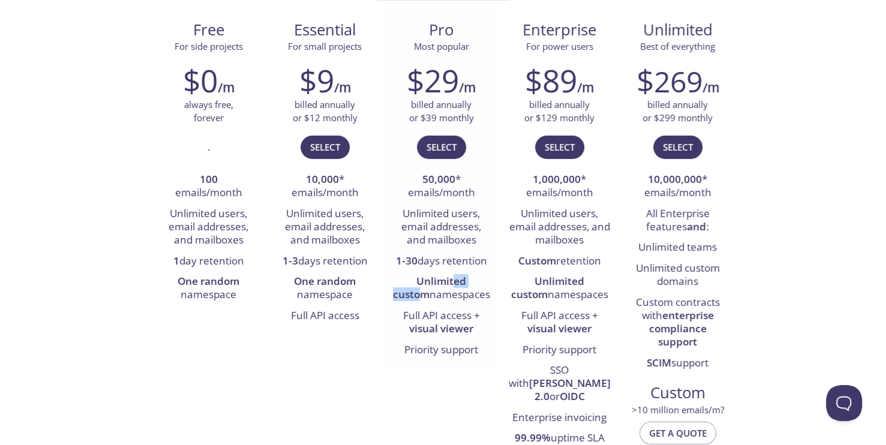 This screenshot has height=445, width=886. What do you see at coordinates (209, 30) in the screenshot?
I see `span: Free` at bounding box center [209, 30].